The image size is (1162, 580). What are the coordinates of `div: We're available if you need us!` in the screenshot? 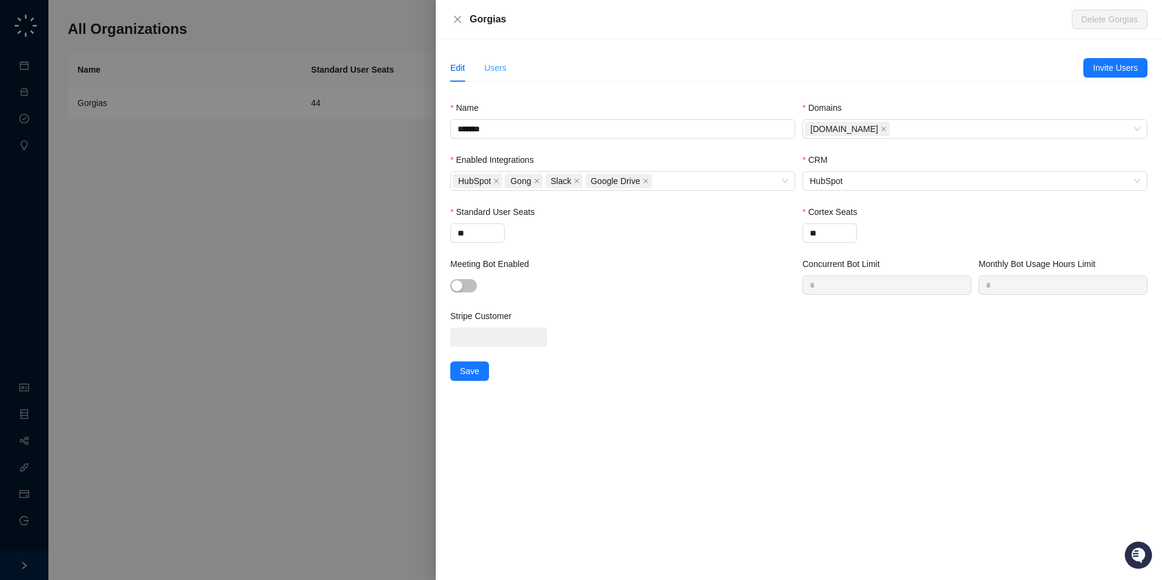 It's located at (97, 127).